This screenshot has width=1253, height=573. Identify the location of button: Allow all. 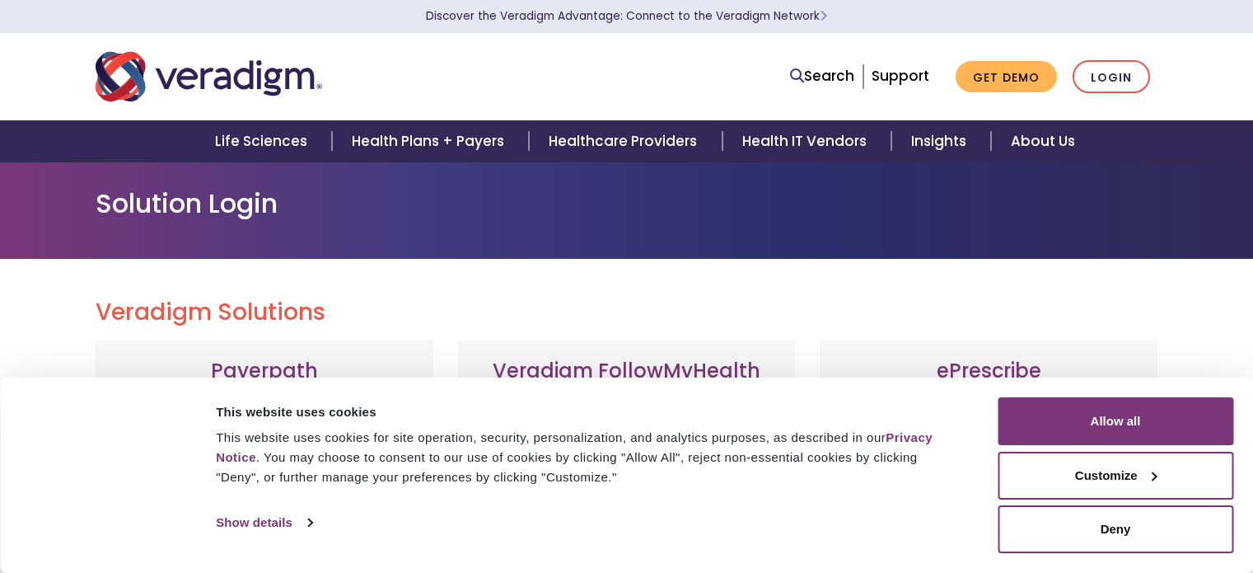
(1116, 421).